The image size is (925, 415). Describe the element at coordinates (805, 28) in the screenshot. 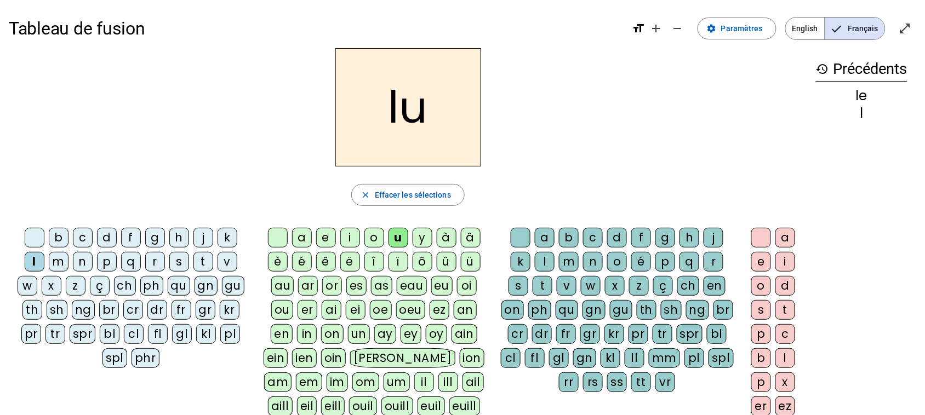

I see `span: English` at that location.